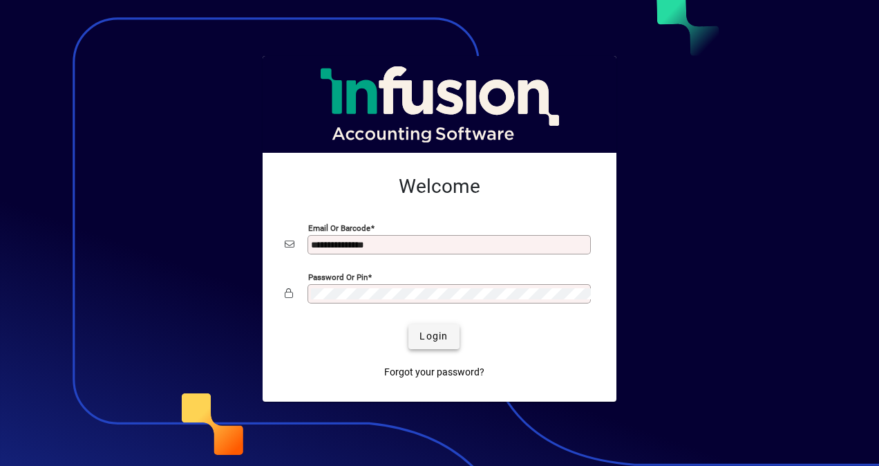  What do you see at coordinates (338, 276) in the screenshot?
I see `mat-label: Password or Pin` at bounding box center [338, 276].